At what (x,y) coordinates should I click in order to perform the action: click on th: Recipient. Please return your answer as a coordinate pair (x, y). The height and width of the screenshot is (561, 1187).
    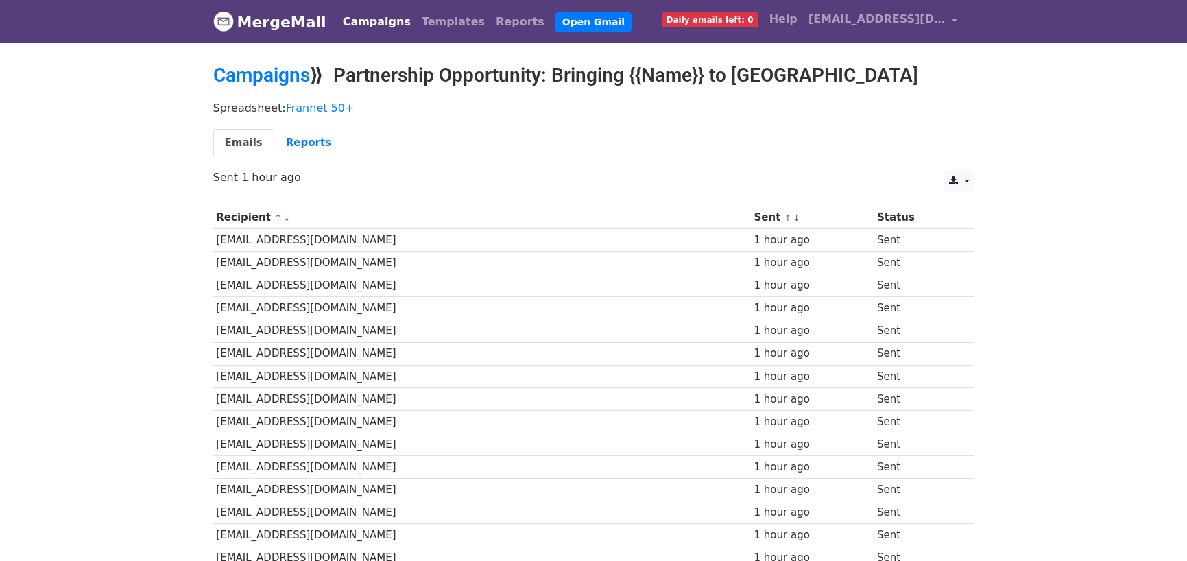
    Looking at the image, I should click on (482, 217).